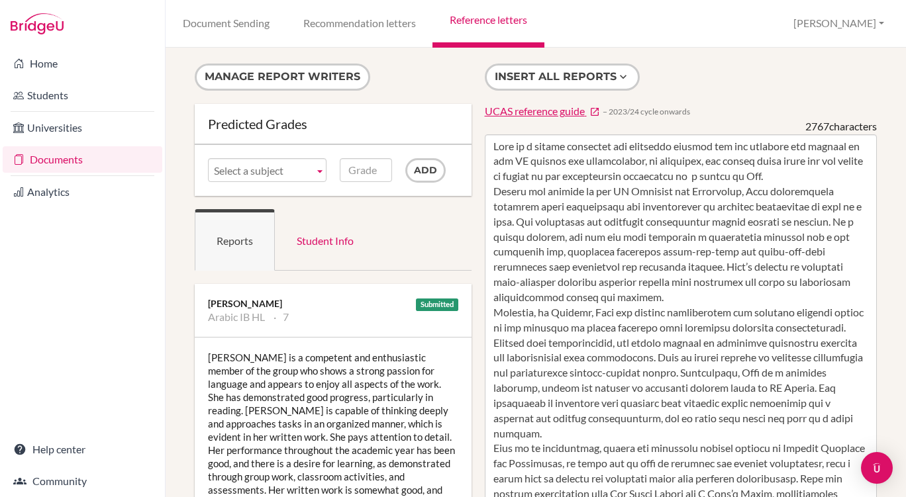 The width and height of the screenshot is (906, 497). I want to click on a: Community, so click(82, 481).